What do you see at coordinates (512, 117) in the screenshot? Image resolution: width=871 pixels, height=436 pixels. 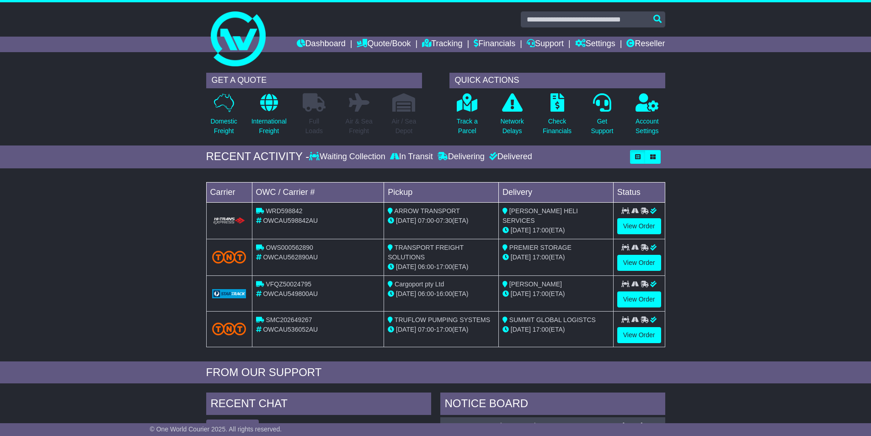 I see `a: NetworkDelays` at bounding box center [512, 117].